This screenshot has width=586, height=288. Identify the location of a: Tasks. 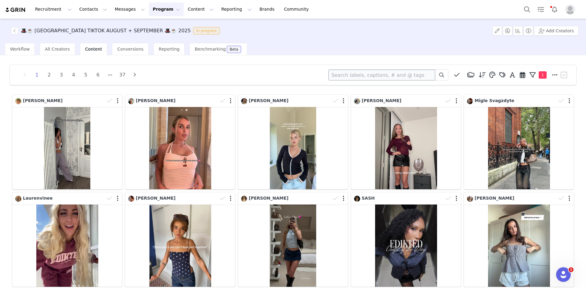
(541, 9).